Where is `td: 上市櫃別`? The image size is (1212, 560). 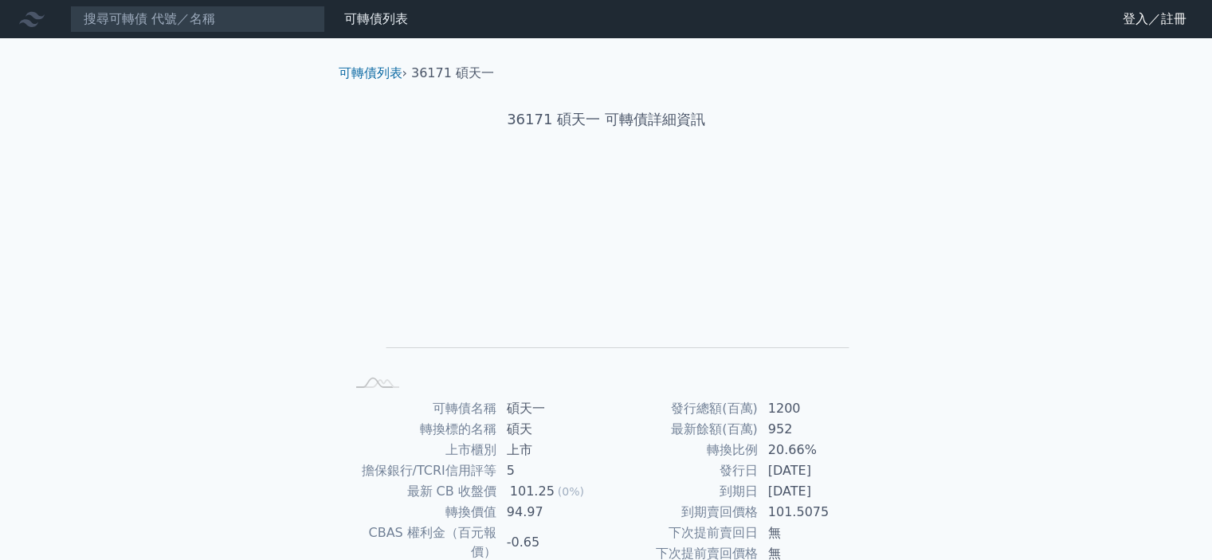
td: 上市櫃別 is located at coordinates (421, 450).